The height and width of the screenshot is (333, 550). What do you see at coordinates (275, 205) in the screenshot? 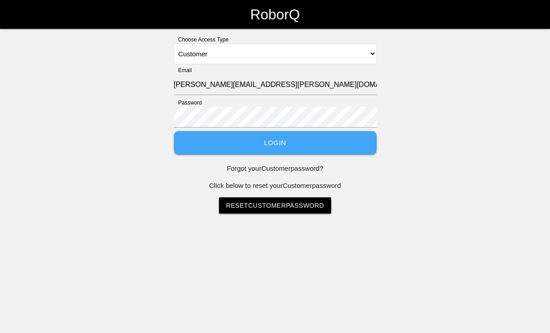
I see `a: ResetCustomerPassword` at bounding box center [275, 205].